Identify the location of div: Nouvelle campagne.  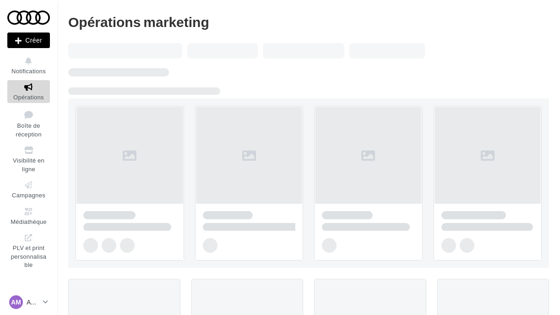
(28, 40).